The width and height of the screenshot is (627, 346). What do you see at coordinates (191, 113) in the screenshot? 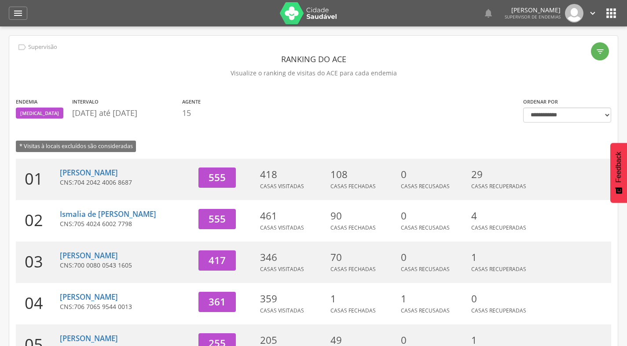
I see `p: 15` at bounding box center [191, 113].